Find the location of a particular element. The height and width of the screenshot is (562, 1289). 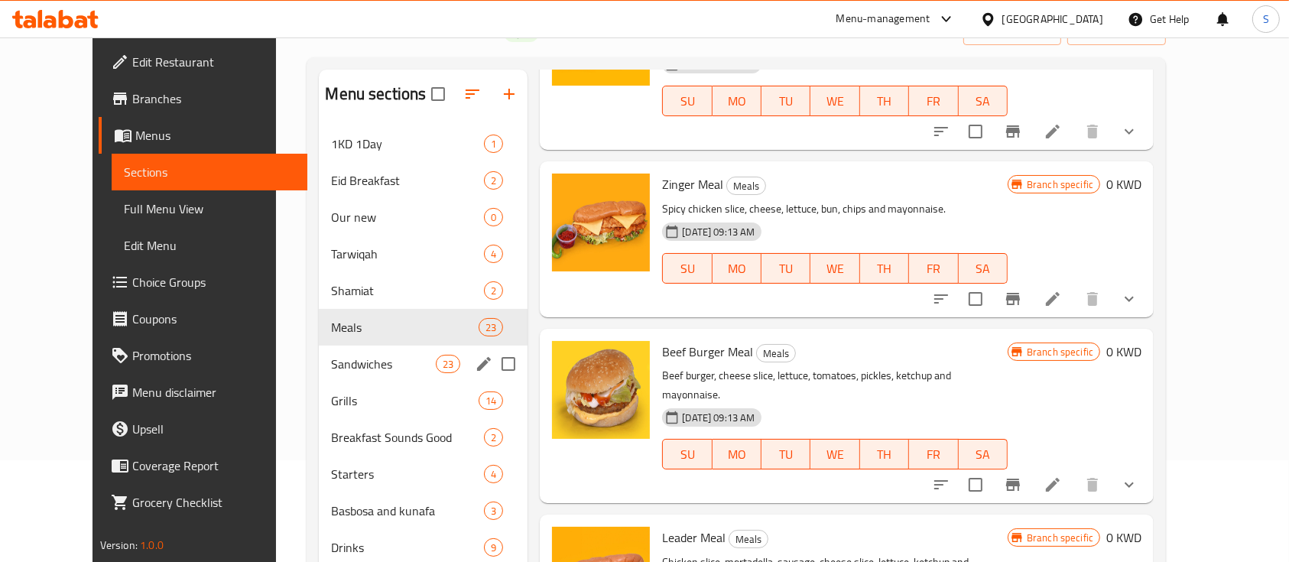

a: Choice Groups is located at coordinates (203, 282).